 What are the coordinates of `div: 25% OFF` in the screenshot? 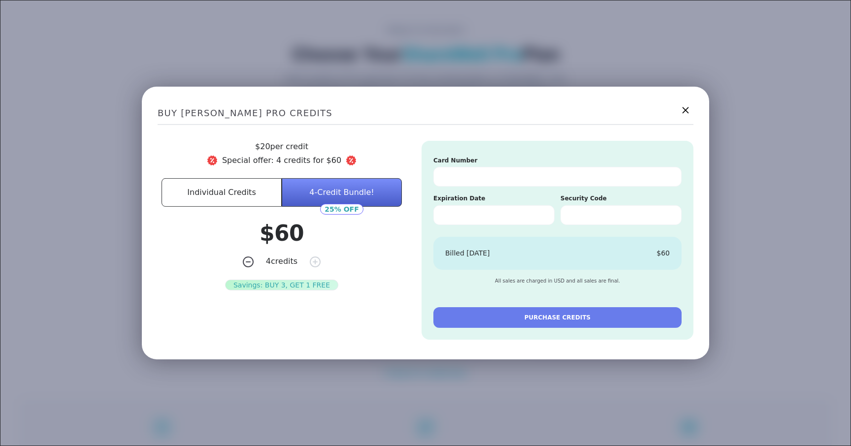 It's located at (341, 209).